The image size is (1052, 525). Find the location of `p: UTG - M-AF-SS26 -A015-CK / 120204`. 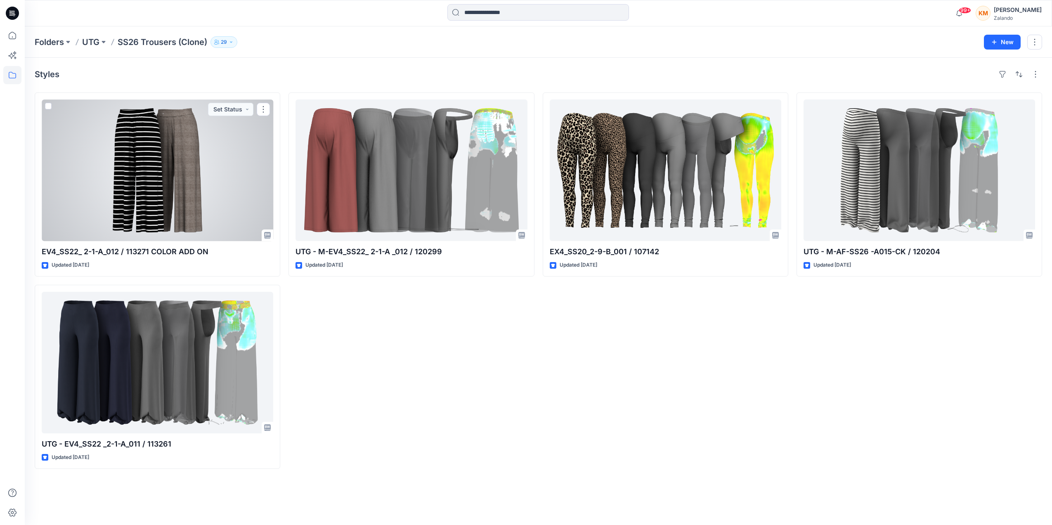

p: UTG - M-AF-SS26 -A015-CK / 120204 is located at coordinates (919, 252).